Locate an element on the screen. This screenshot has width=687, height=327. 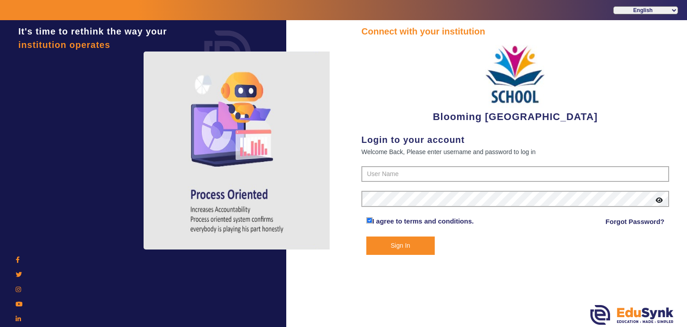
a: I agree to terms and conditions. is located at coordinates (423, 221).